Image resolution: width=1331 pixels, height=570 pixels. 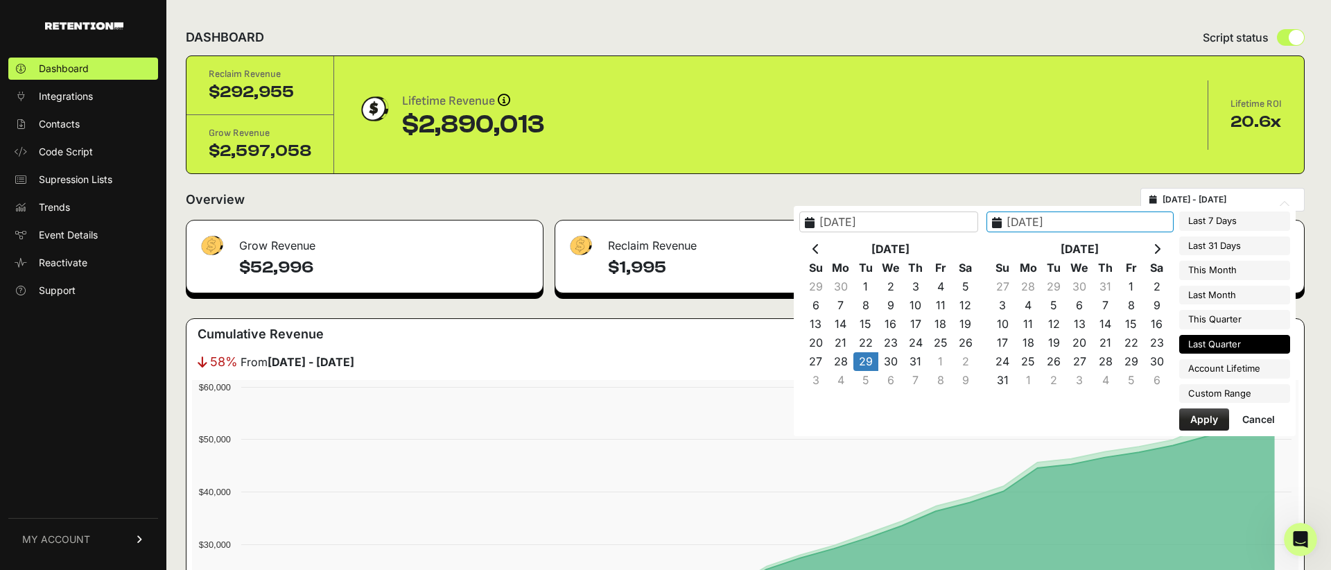 What do you see at coordinates (1079, 268) in the screenshot?
I see `th: We` at bounding box center [1079, 268].